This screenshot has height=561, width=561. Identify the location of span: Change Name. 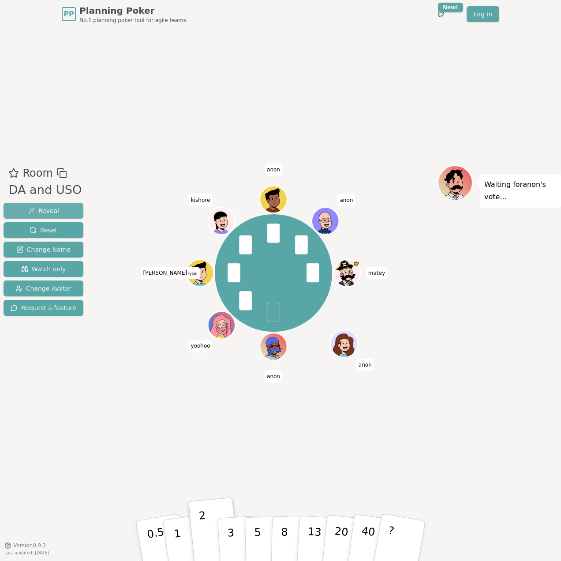
(43, 249).